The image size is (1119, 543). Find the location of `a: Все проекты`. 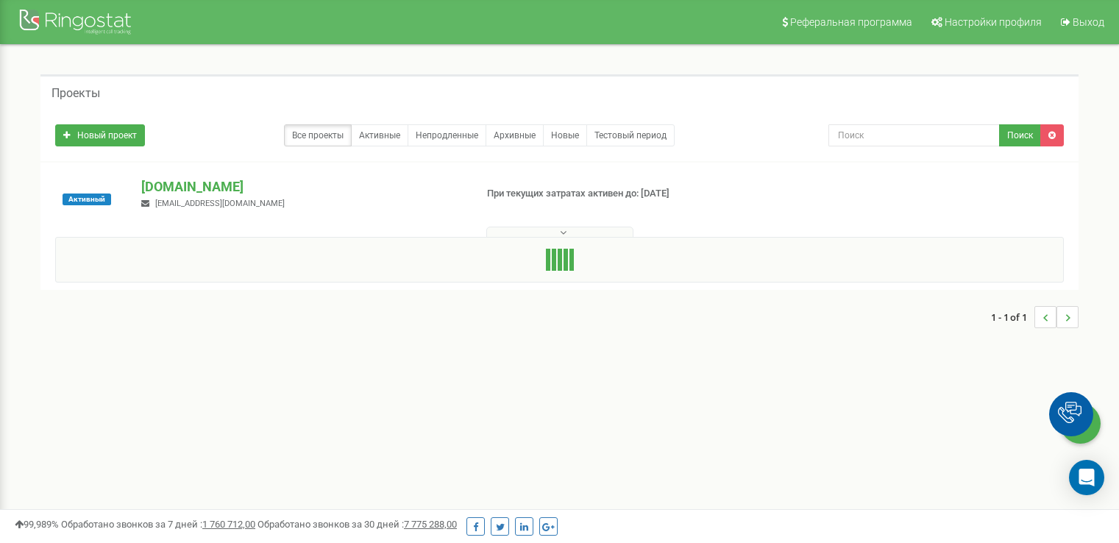

a: Все проекты is located at coordinates (318, 135).